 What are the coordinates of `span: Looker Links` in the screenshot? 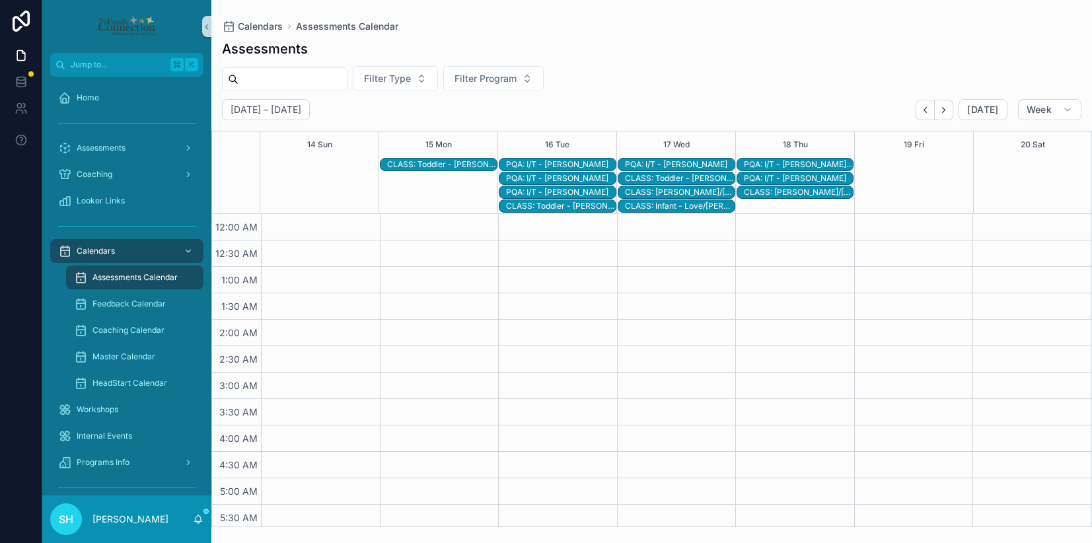 It's located at (100, 201).